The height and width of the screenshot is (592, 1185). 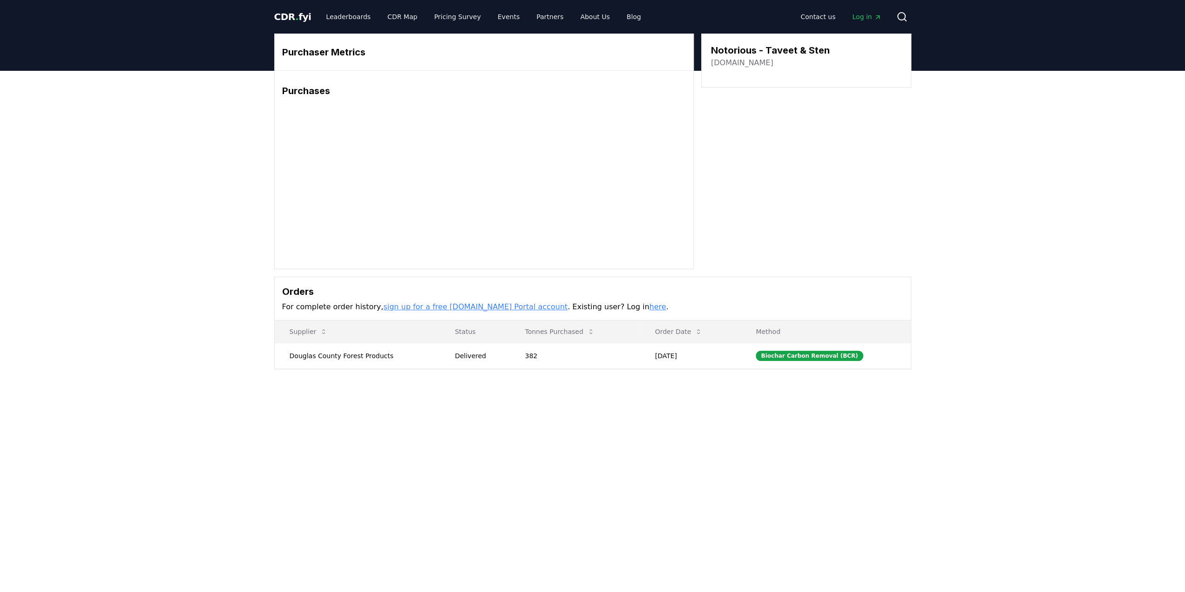 What do you see at coordinates (475, 332) in the screenshot?
I see `p: Status` at bounding box center [475, 332].